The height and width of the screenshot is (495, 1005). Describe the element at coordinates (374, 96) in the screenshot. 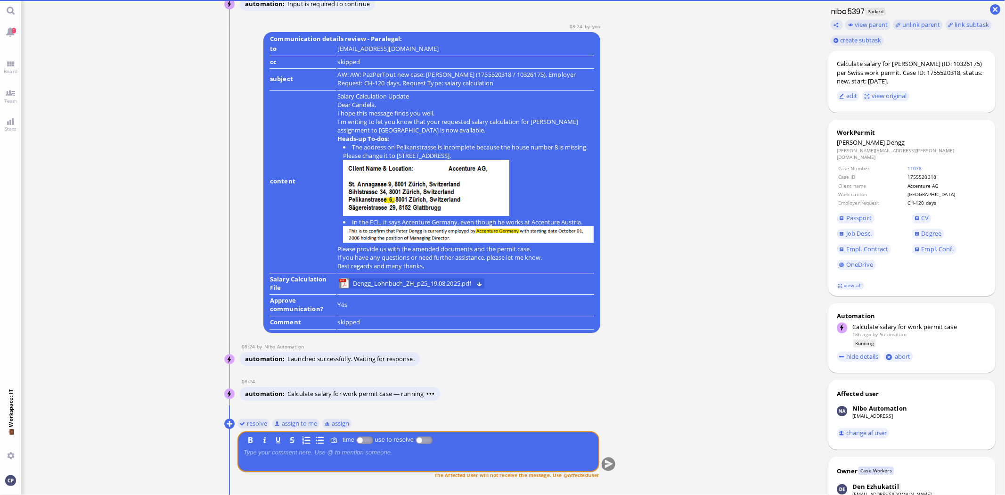

I see `div: Salary Calculation Update` at that location.